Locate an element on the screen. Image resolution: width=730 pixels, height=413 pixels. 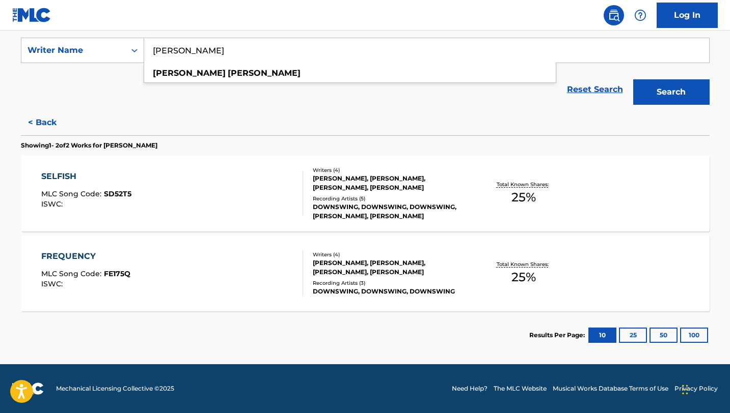
button: < Back is located at coordinates (51, 123).